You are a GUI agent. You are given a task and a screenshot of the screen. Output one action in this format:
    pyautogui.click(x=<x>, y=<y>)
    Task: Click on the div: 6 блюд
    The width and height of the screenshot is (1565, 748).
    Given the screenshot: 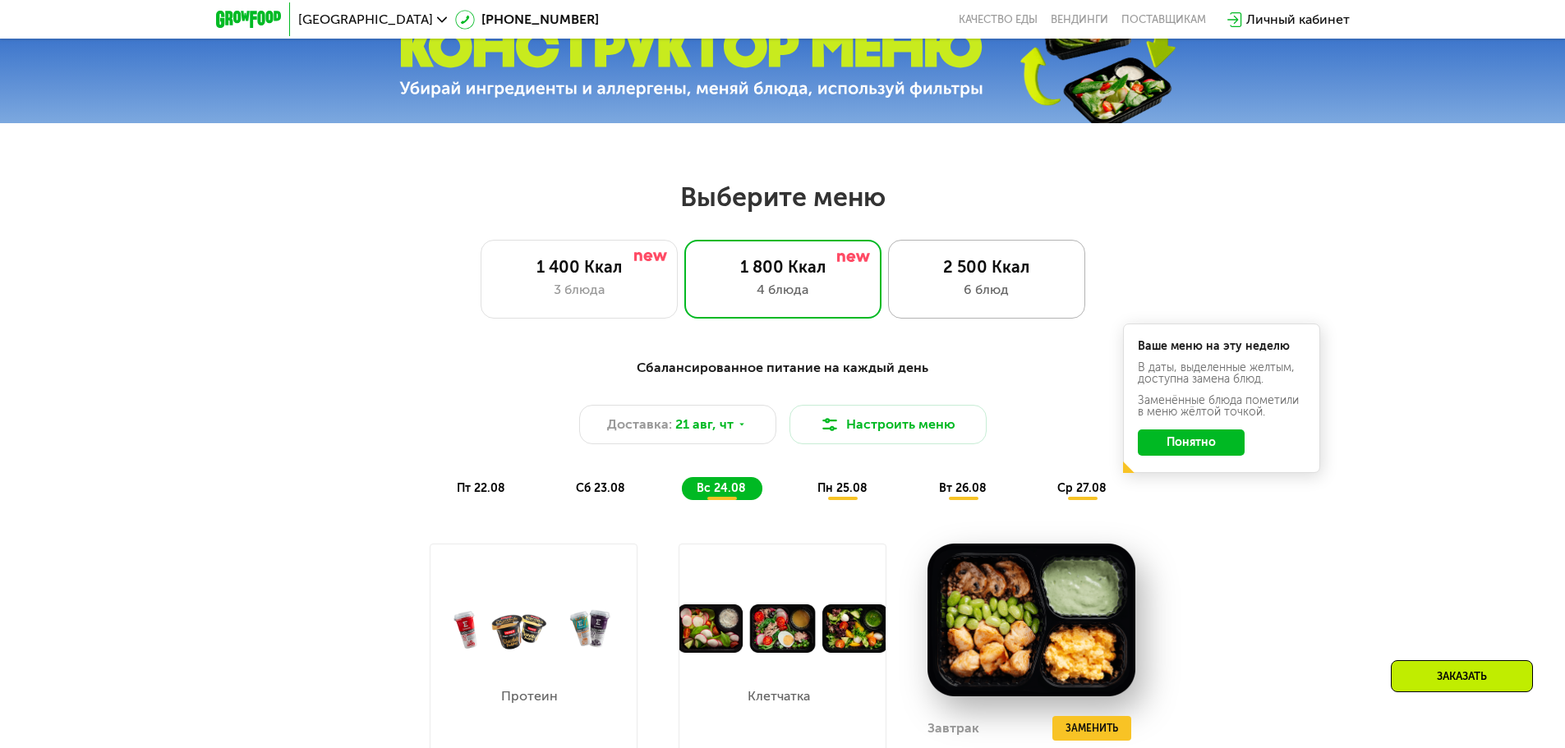 What is the action you would take?
    pyautogui.click(x=986, y=290)
    